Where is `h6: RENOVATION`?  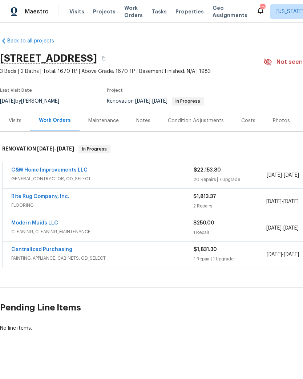 h6: RENOVATION is located at coordinates (38, 149).